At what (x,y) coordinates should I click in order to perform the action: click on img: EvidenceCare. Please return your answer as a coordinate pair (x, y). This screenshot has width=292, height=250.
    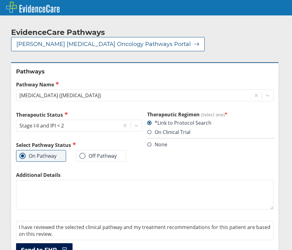
    Looking at the image, I should click on (33, 7).